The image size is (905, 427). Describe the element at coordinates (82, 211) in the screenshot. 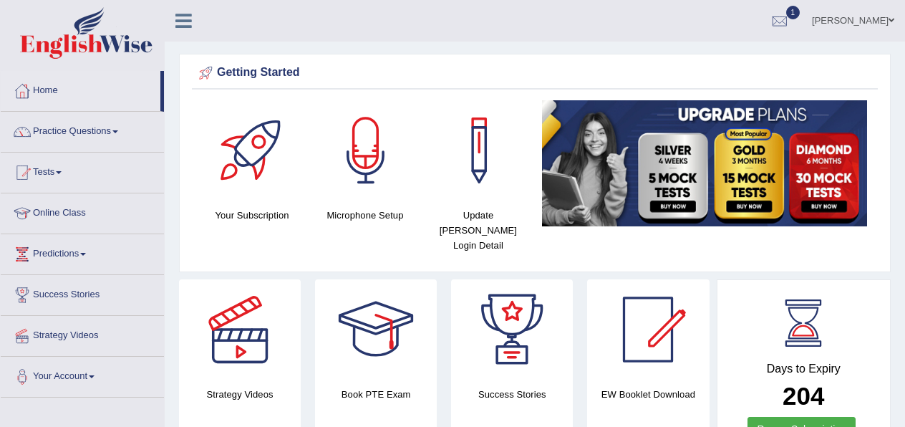

I see `a: Online Class` at that location.